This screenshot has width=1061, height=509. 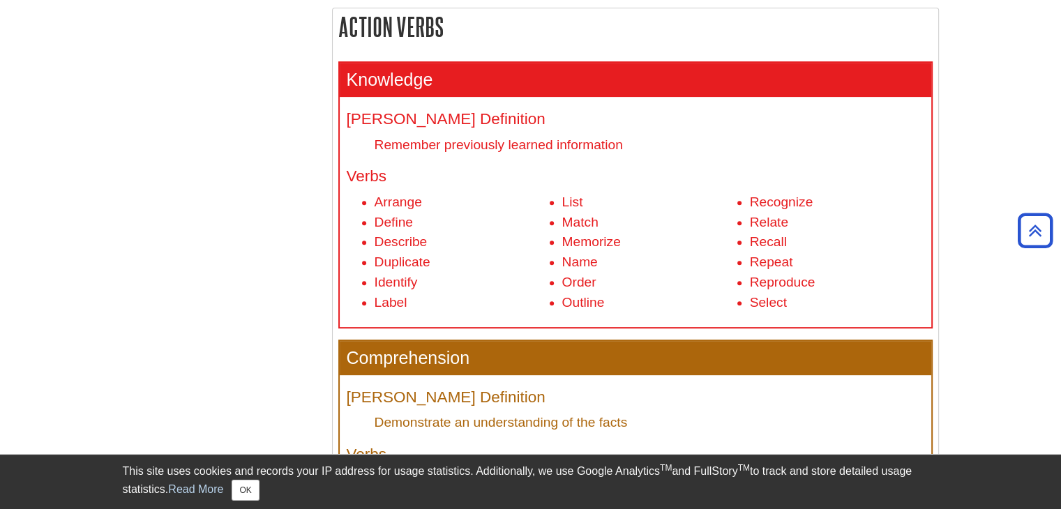 What do you see at coordinates (837, 283) in the screenshot?
I see `li: Reproduce` at bounding box center [837, 283].